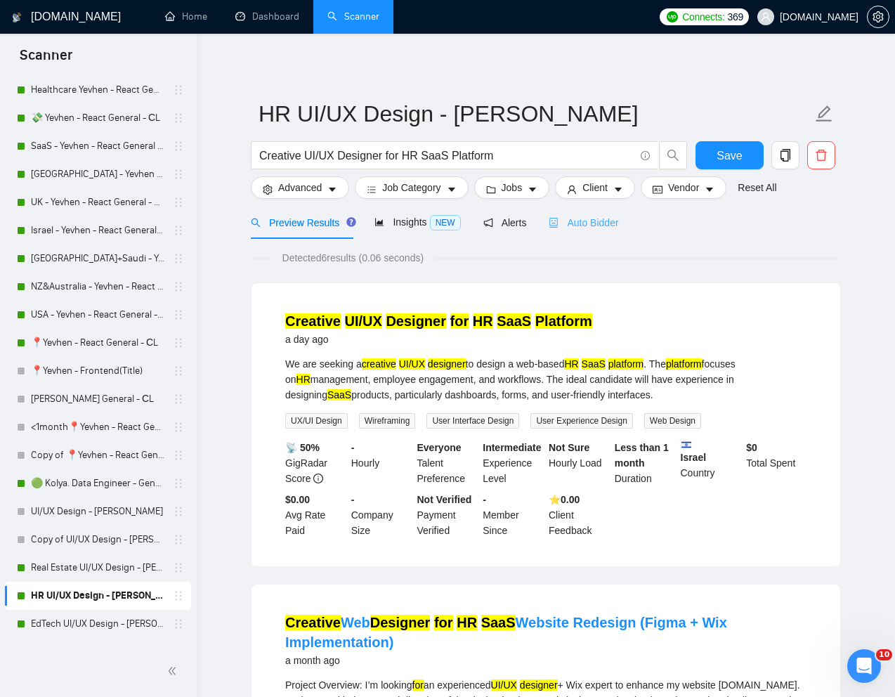  I want to click on div: Member Since, so click(513, 515).